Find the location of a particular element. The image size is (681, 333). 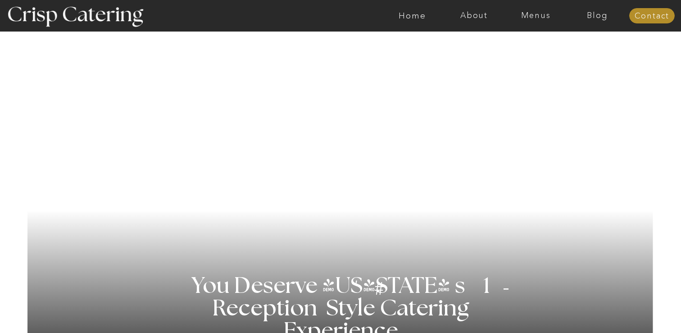

nav: Home is located at coordinates (412, 16).